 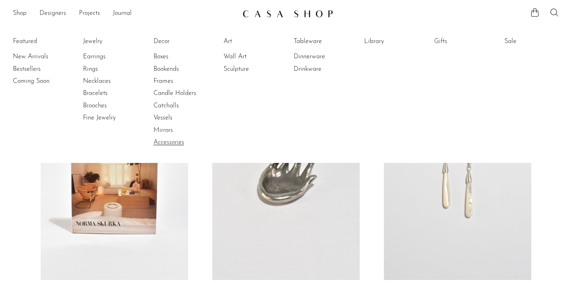 I want to click on ul: NEW HEADER MENU, so click(x=124, y=14).